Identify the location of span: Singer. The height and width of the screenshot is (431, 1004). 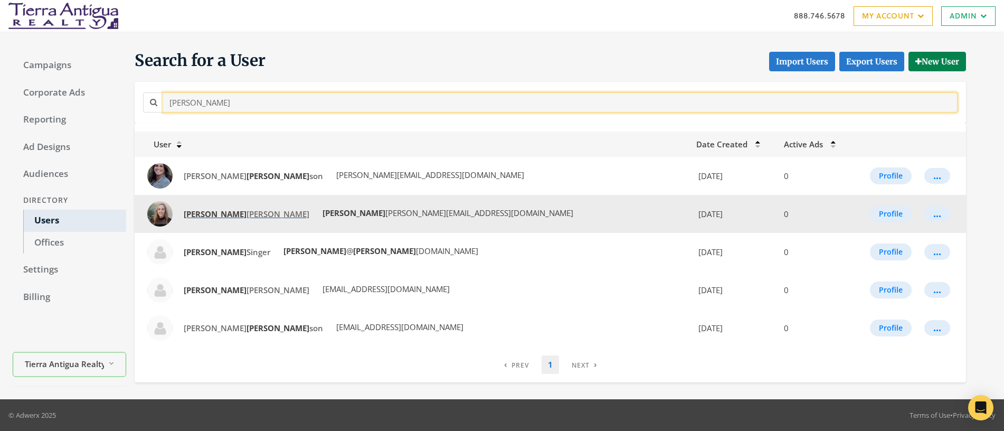
(227, 252).